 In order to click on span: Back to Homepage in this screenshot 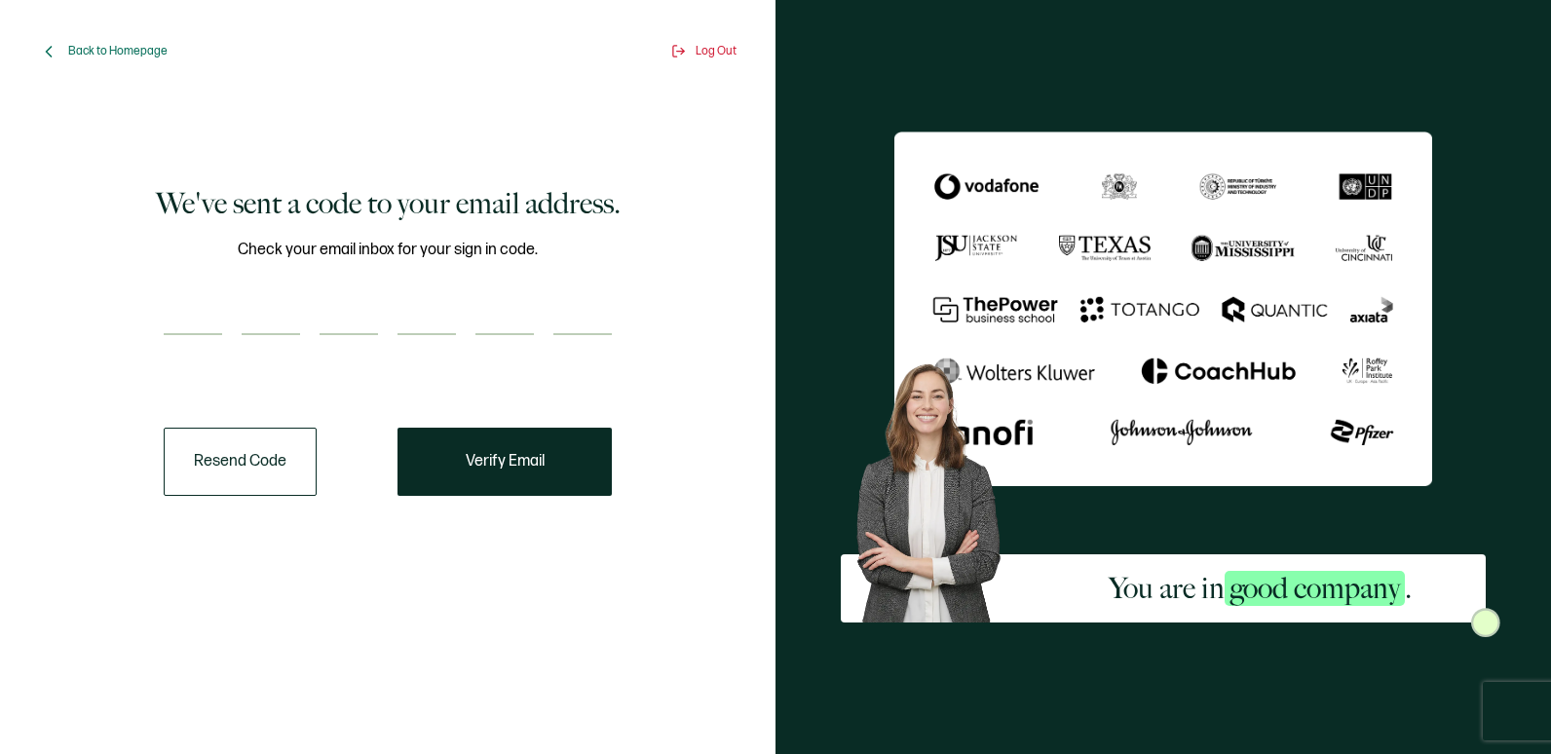, I will do `click(118, 51)`.